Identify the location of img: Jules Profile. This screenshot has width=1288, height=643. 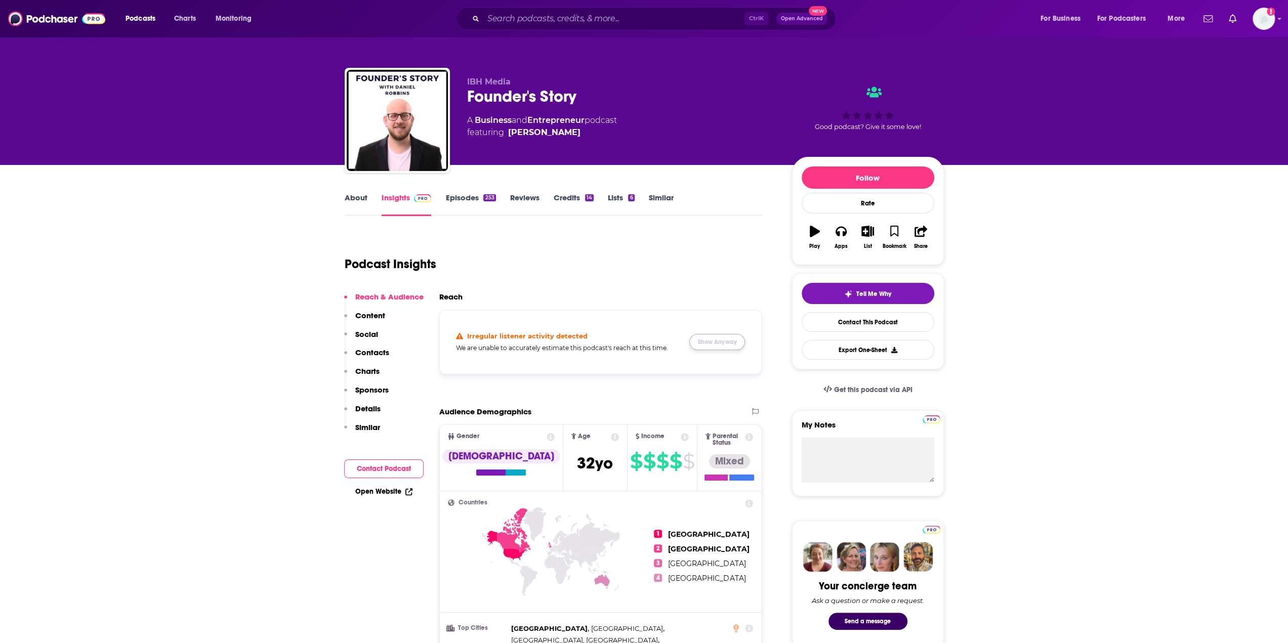
(885, 557).